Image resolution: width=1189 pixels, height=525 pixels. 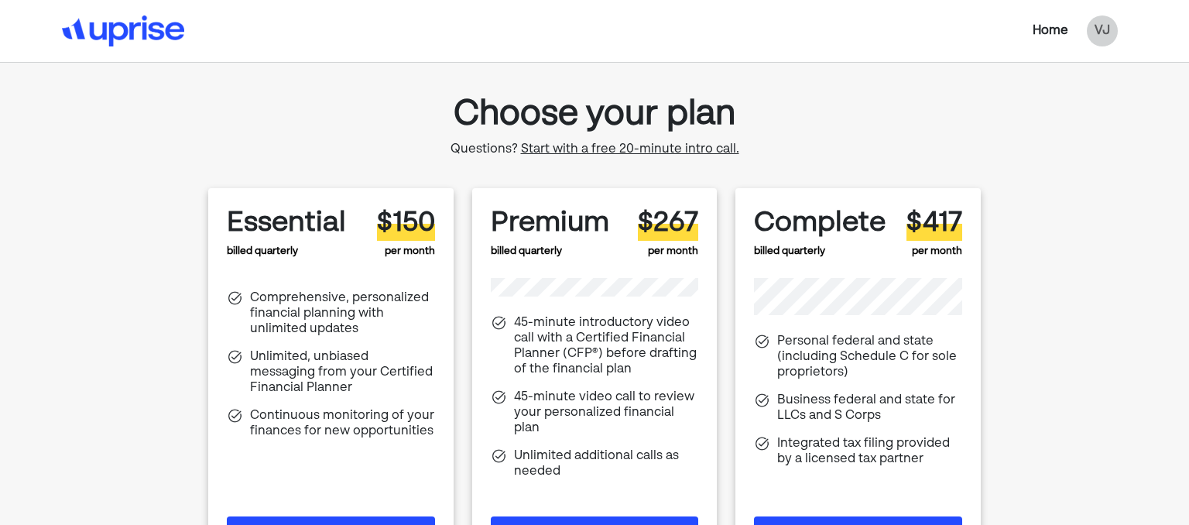 What do you see at coordinates (606, 413) in the screenshot?
I see `div: 45-minute video call to review your personalized financial plan` at bounding box center [606, 413].